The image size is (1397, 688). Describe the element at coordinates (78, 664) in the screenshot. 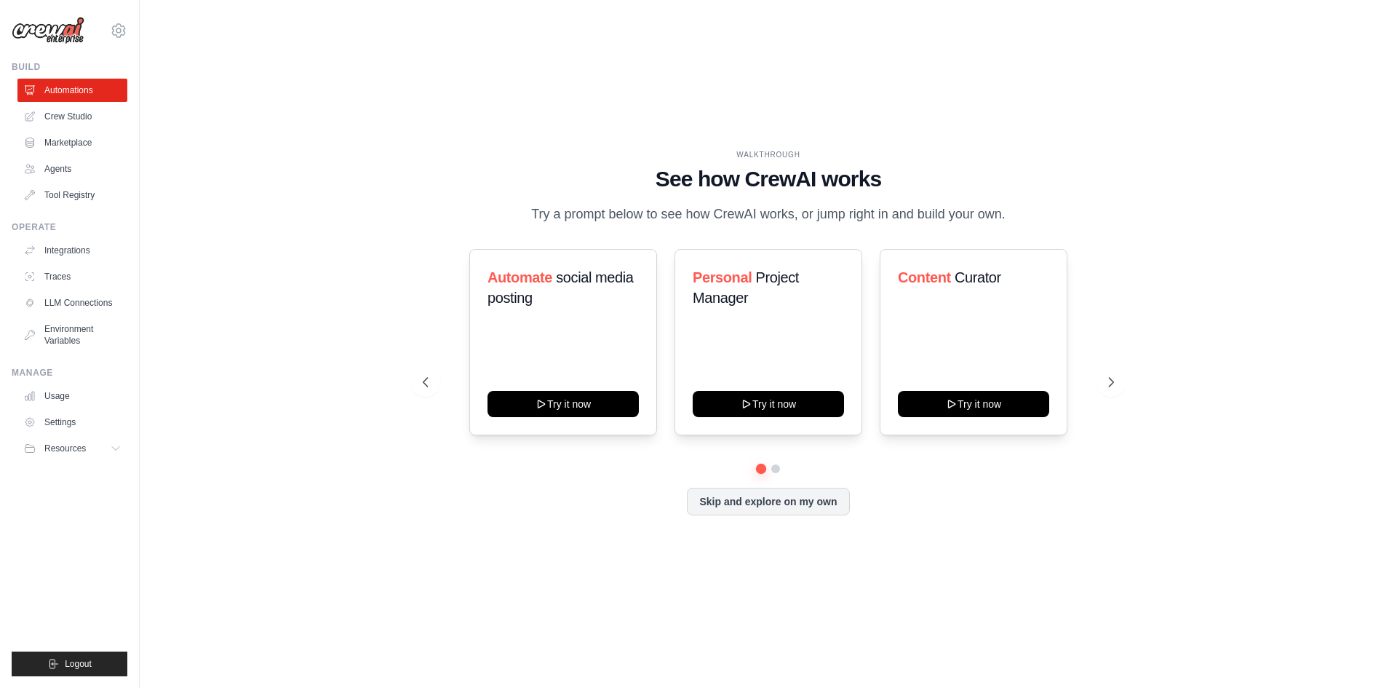

I see `span: Logout` at that location.